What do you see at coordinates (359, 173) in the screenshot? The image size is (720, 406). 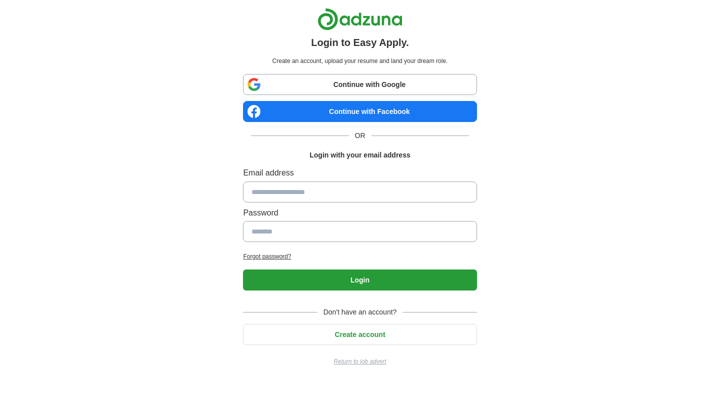 I see `label: Email address` at bounding box center [359, 173].